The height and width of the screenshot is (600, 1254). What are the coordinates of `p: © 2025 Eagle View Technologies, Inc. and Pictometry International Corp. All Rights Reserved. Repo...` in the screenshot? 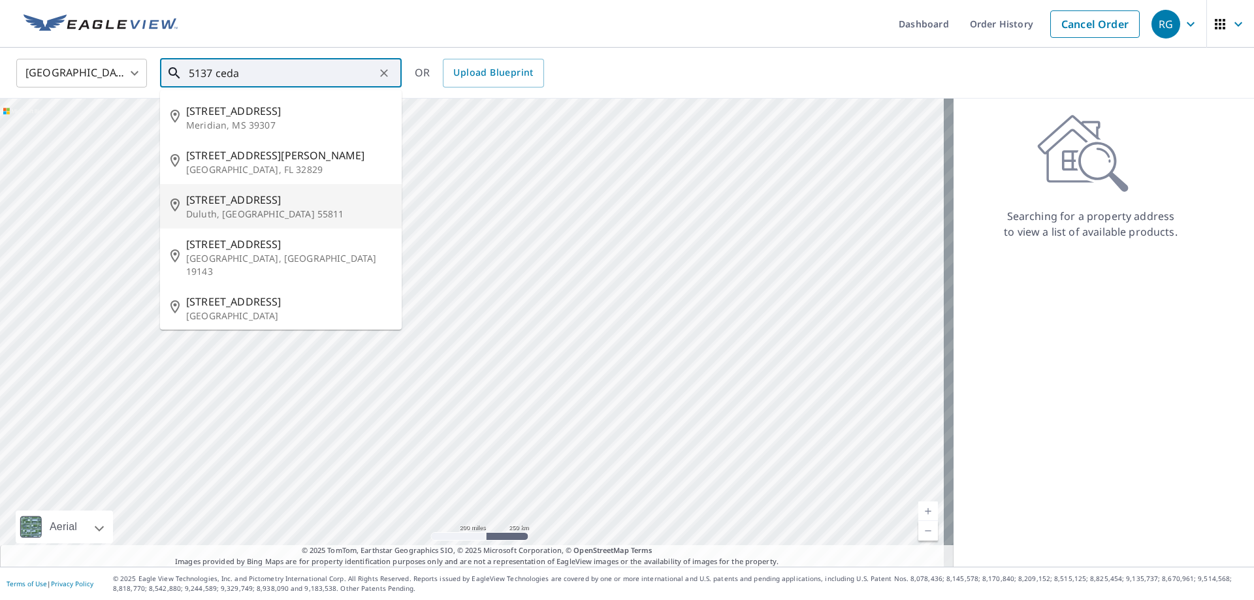 It's located at (680, 584).